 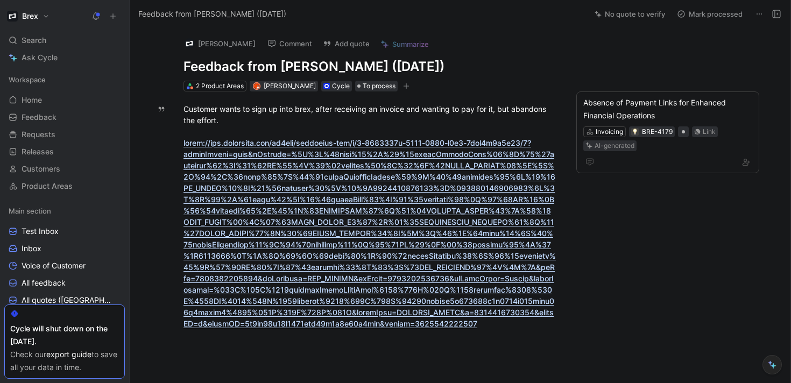 What do you see at coordinates (709, 132) in the screenshot?
I see `div: Link` at bounding box center [709, 132].